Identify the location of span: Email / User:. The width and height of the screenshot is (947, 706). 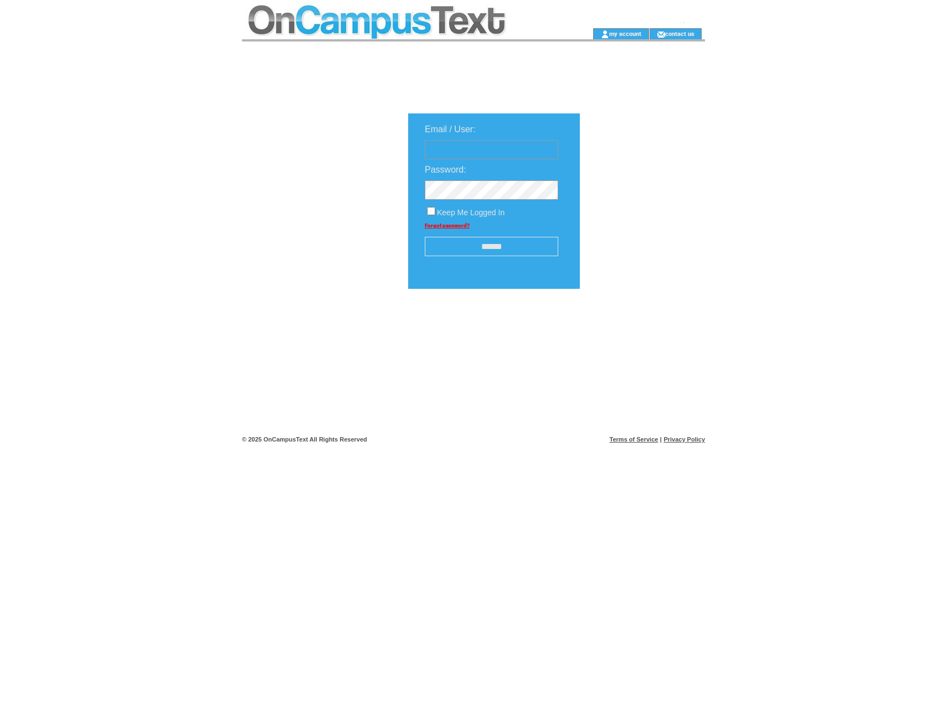
(450, 129).